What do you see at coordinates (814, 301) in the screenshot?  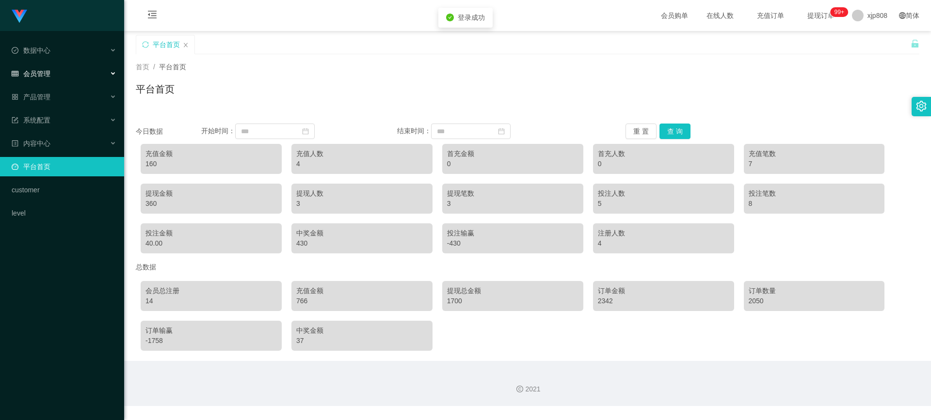 I see `div: 2050` at bounding box center [814, 301].